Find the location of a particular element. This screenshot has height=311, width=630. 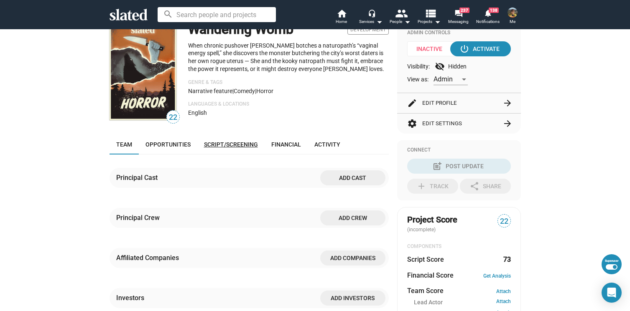

span: Team is located at coordinates (124, 145).